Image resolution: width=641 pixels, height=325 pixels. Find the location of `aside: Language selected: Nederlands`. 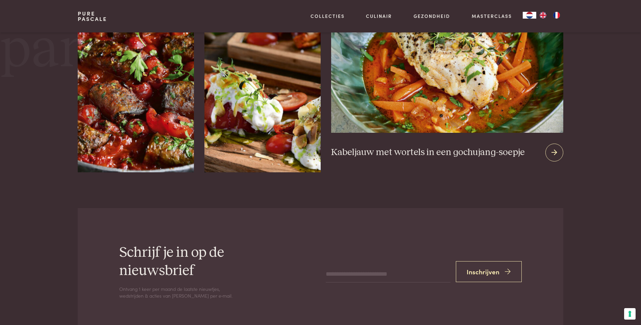

aside: Language selected: Nederlands is located at coordinates (543, 15).